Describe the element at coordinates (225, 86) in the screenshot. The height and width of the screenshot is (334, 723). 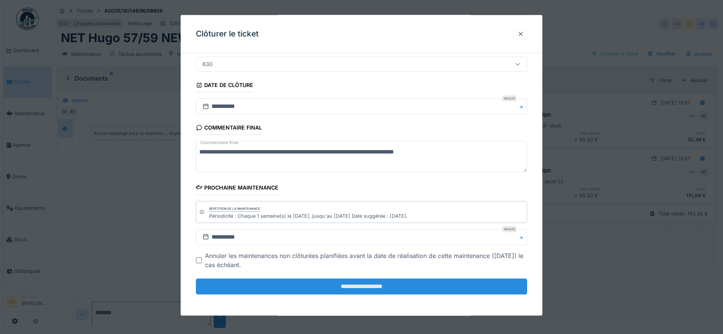
I see `div: Date de clôture` at that location.